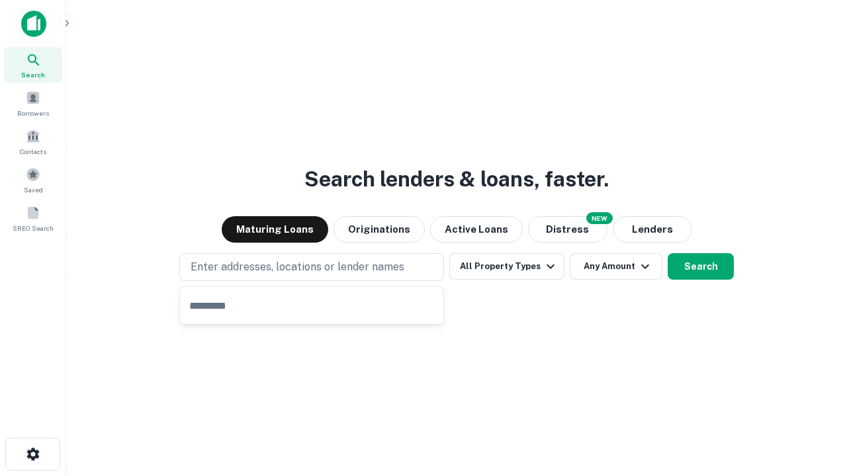 The image size is (847, 476). Describe the element at coordinates (33, 65) in the screenshot. I see `a: Search` at that location.